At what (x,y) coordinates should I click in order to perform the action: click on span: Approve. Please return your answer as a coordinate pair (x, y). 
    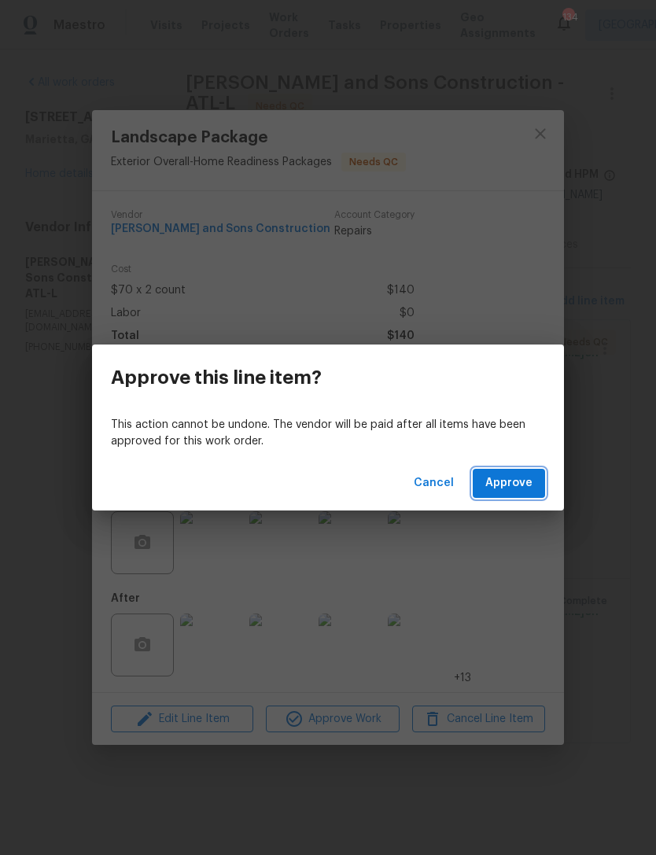
    Looking at the image, I should click on (509, 483).